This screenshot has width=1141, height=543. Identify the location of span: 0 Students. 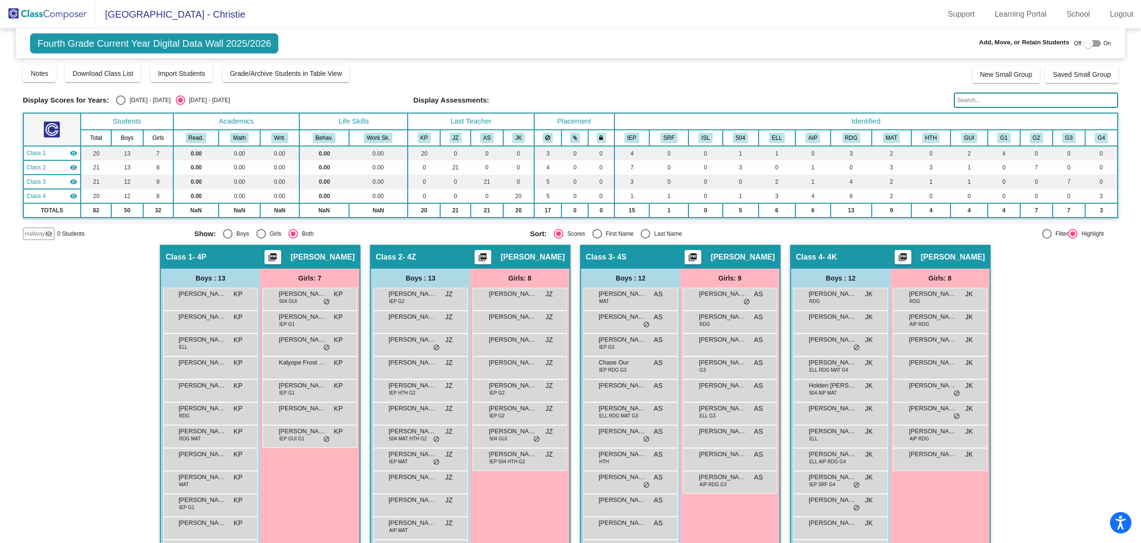
(71, 234).